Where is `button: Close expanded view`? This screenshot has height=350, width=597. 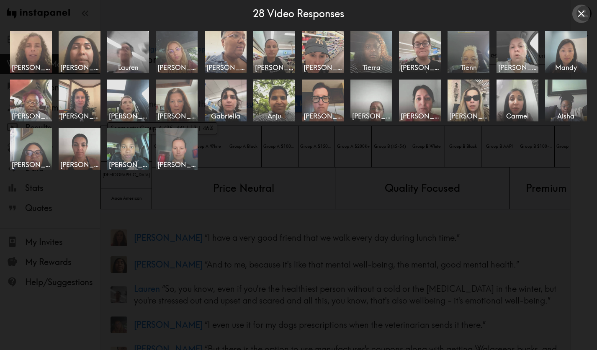
button: Close expanded view is located at coordinates (581, 13).